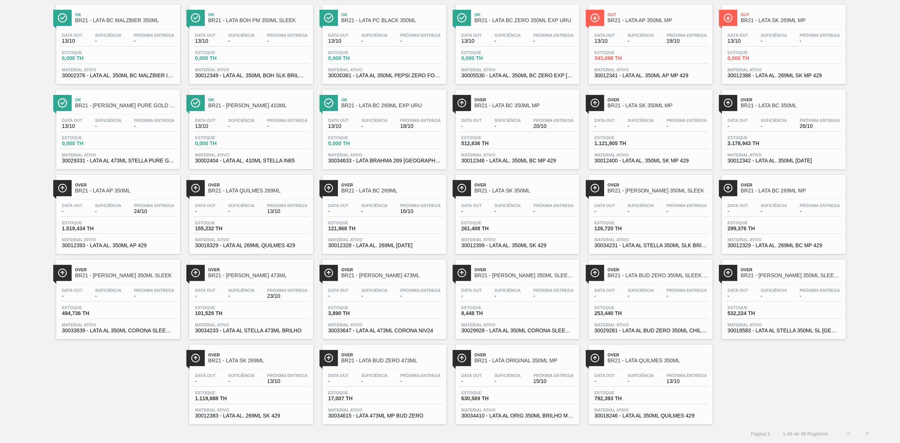  I want to click on span: 30029331 - LATA AL 473ML STELLA PURE GOLD, so click(118, 161).